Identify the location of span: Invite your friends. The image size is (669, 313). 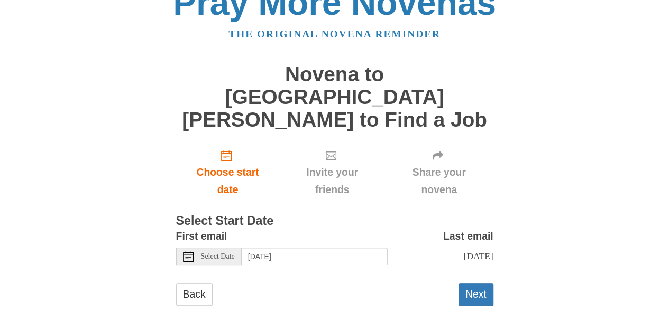
(331, 181).